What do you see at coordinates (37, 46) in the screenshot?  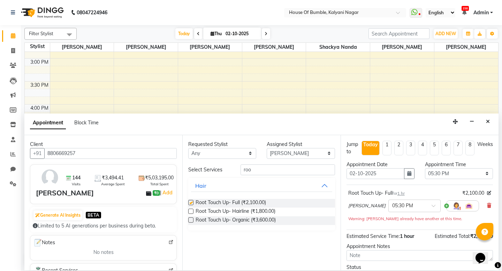 I see `div: Stylist` at bounding box center [37, 46].